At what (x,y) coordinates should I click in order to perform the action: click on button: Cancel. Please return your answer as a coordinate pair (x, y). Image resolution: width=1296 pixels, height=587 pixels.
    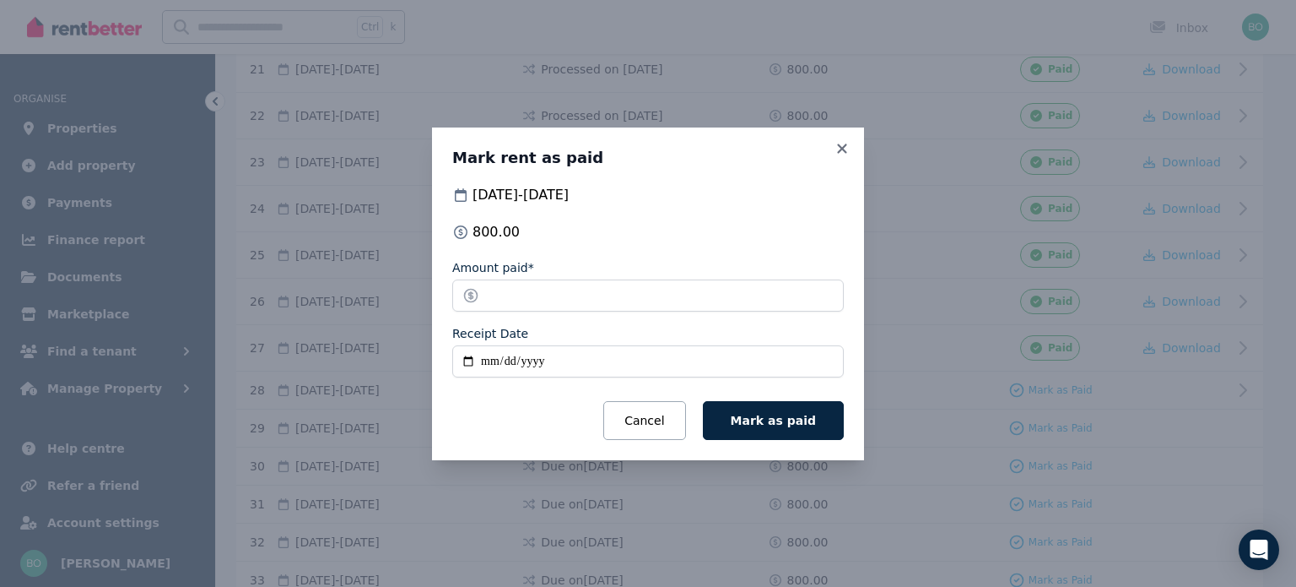
    Looking at the image, I should click on (644, 420).